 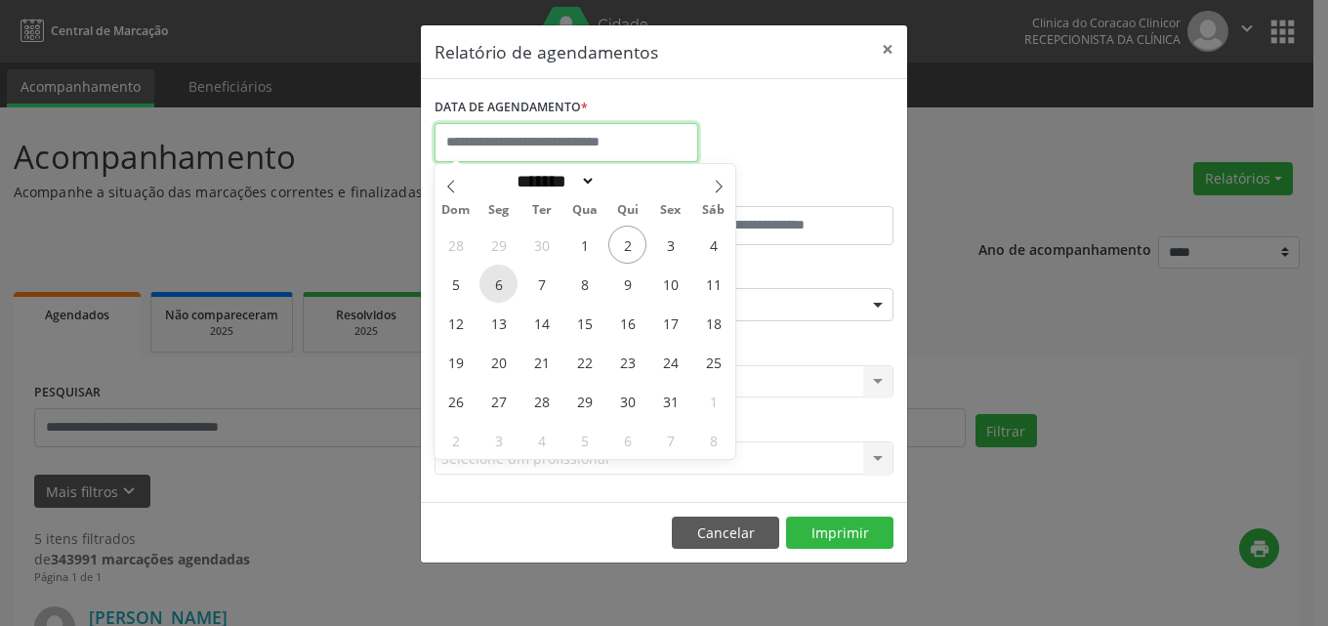 I want to click on span: Outubro 8, 2025, so click(x=584, y=283).